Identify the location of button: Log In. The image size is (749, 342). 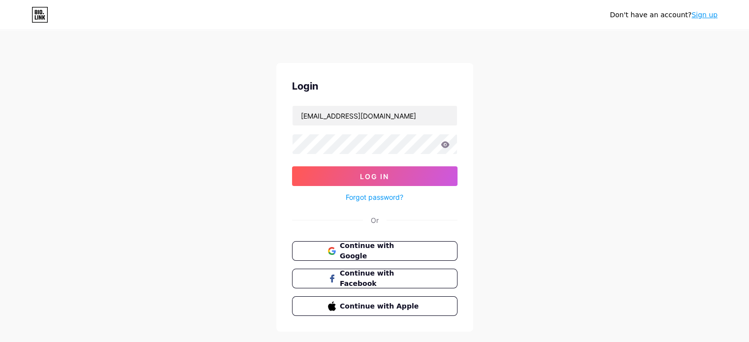
(375, 176).